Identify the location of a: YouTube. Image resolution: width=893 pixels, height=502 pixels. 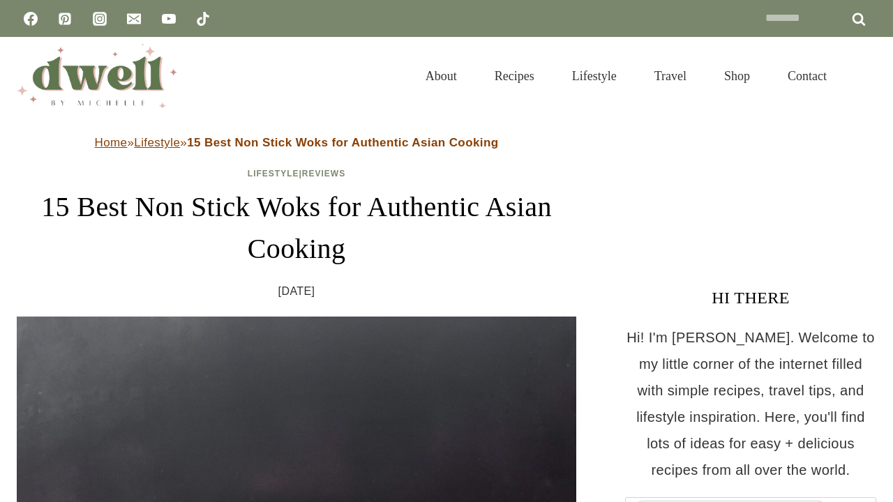
(169, 19).